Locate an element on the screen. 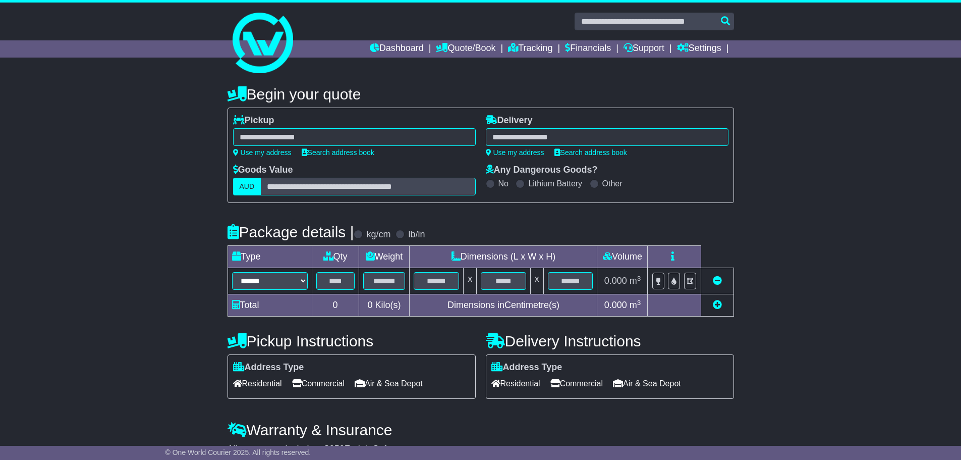 The height and width of the screenshot is (460, 961). a: Quote/Book is located at coordinates (466, 49).